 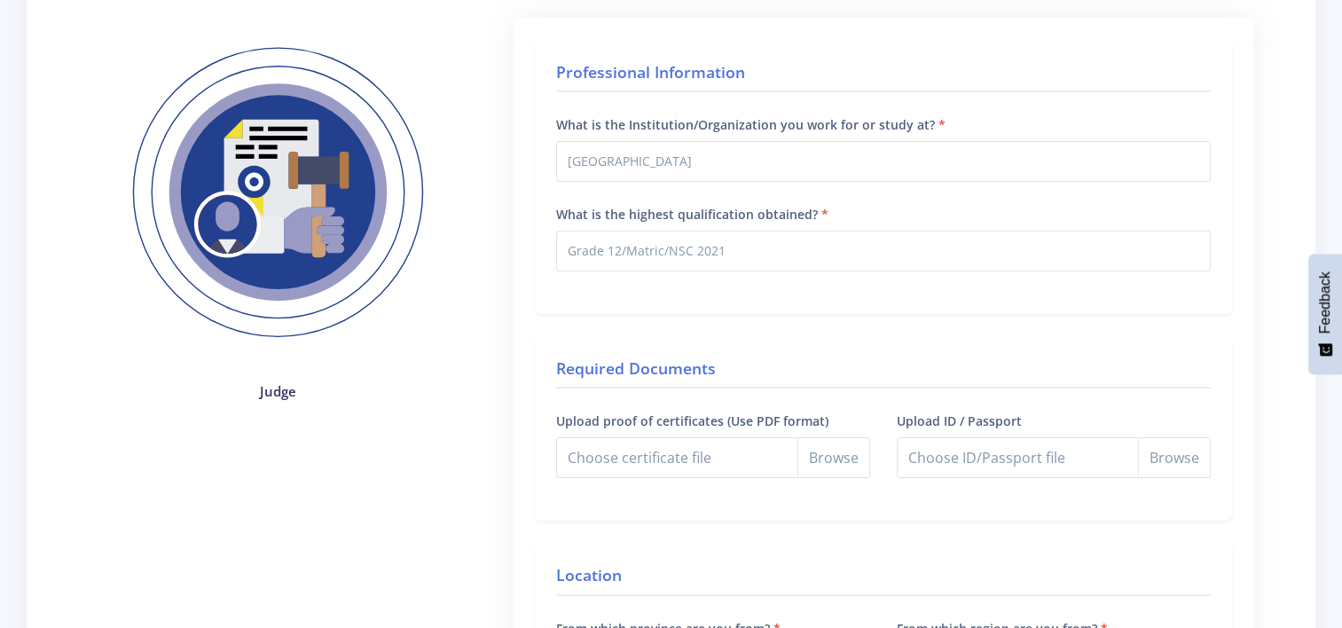 I want to click on label: What is the highest qualification obtained?, so click(x=692, y=214).